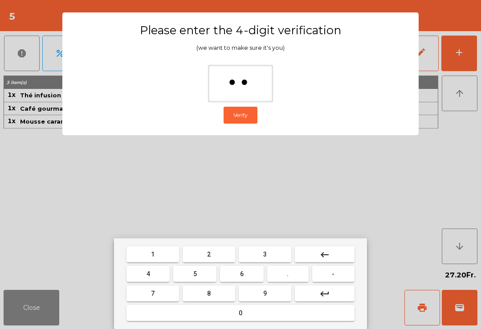 The width and height of the screenshot is (481, 329). What do you see at coordinates (242, 274) in the screenshot?
I see `span: 6` at bounding box center [242, 274].